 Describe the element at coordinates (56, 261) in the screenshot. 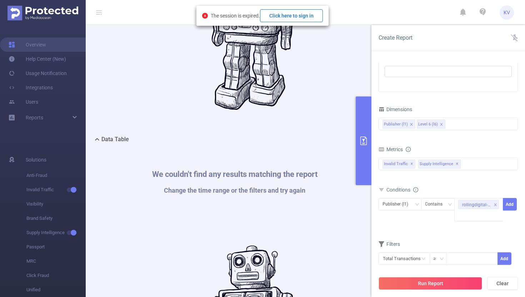

I see `span: MRC` at that location.